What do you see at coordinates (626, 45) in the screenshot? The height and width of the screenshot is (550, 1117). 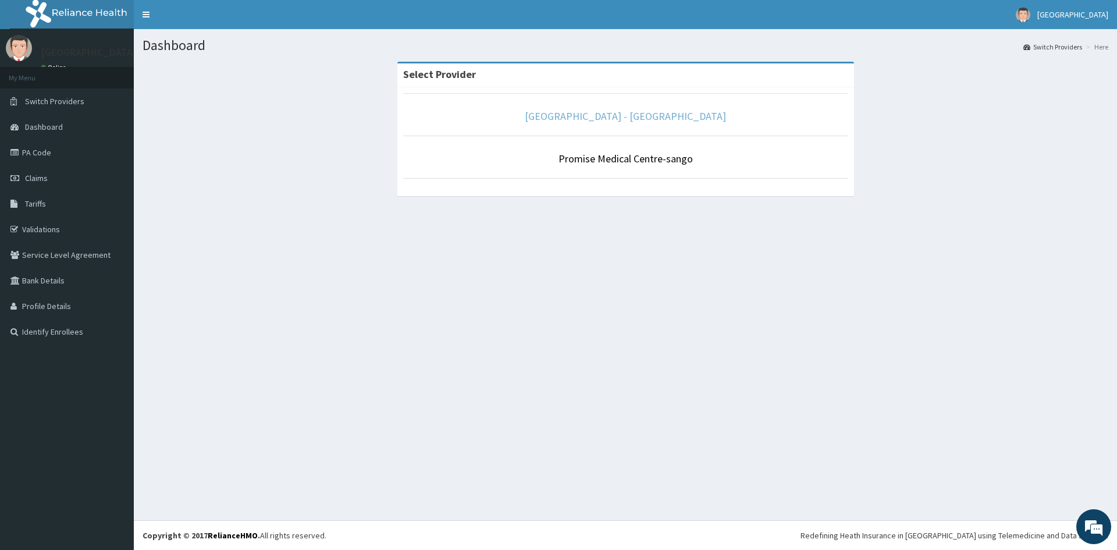 I see `h1: Dashboard` at bounding box center [626, 45].